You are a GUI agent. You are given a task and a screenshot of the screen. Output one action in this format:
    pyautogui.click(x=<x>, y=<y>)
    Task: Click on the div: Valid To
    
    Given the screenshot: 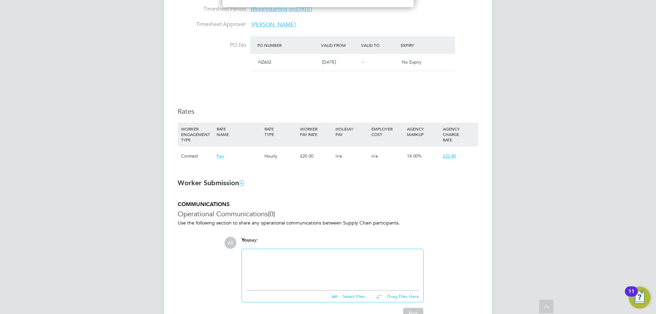 What is the action you would take?
    pyautogui.click(x=380, y=45)
    